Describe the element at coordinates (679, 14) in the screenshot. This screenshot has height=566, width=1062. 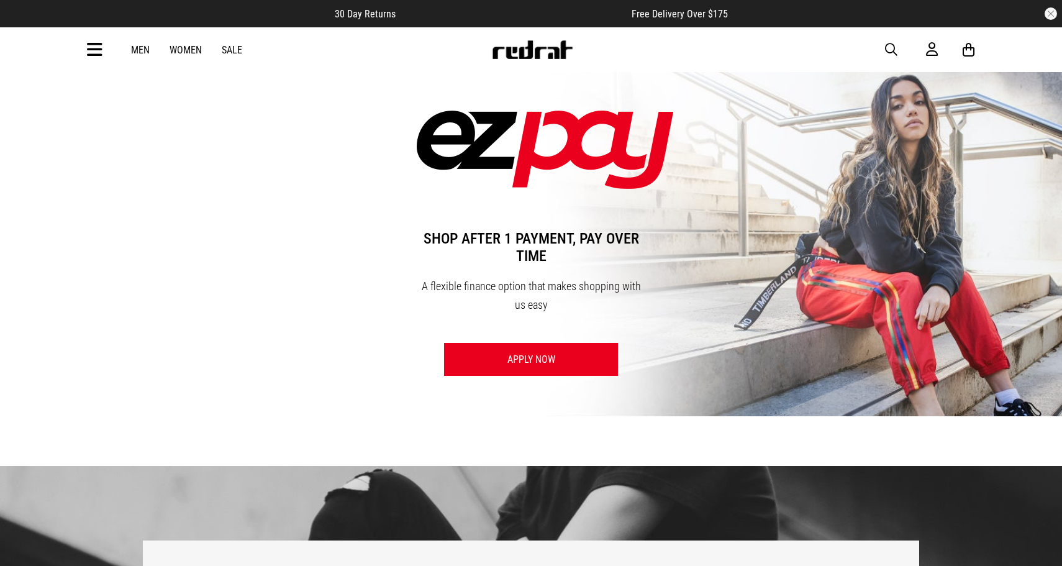
I see `span: Free Delivery Over $175` at that location.